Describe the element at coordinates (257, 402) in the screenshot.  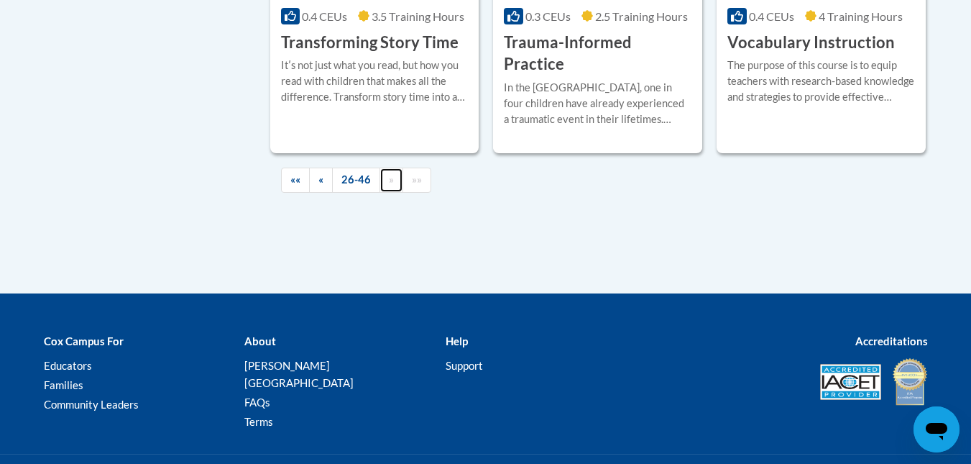
I see `a: FAQs` at that location.